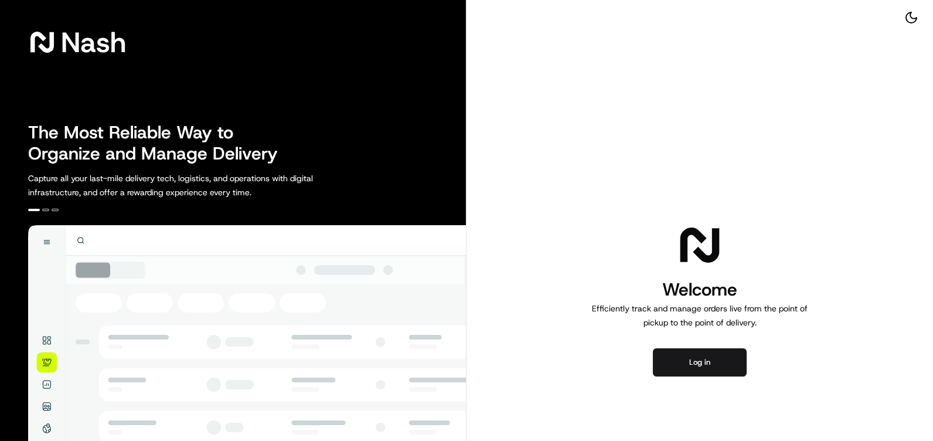 The height and width of the screenshot is (441, 933). What do you see at coordinates (700, 289) in the screenshot?
I see `h1: Welcome` at bounding box center [700, 289].